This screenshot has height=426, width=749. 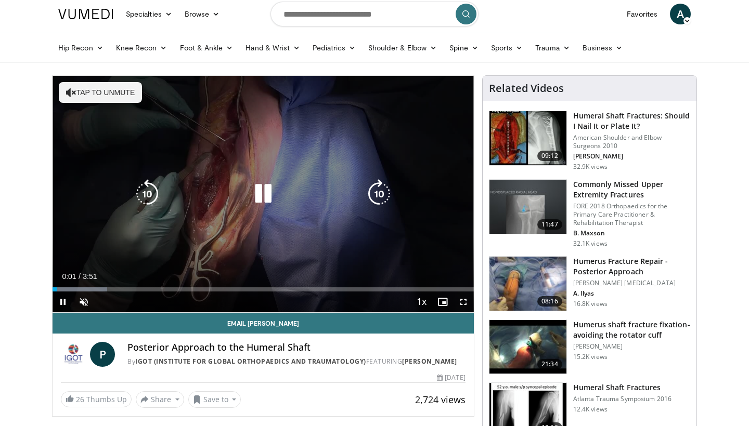 I want to click on span: 08:16, so click(x=550, y=302).